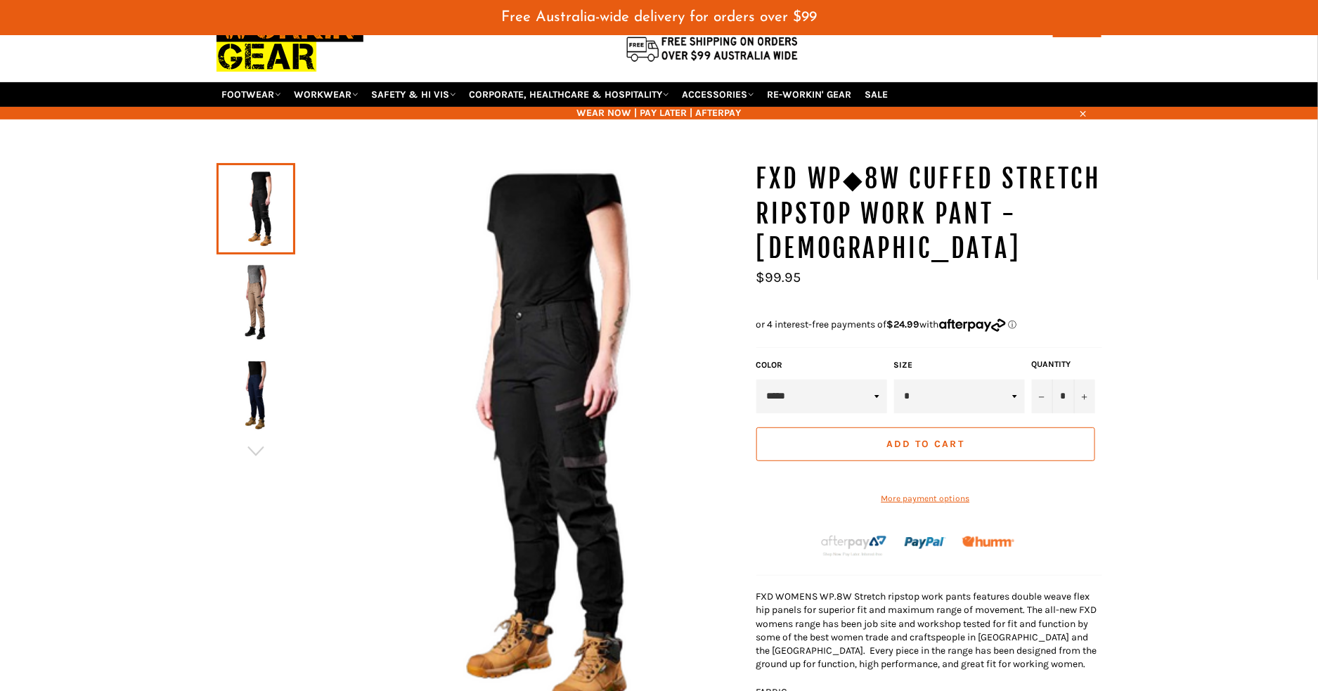  Describe the element at coordinates (718, 94) in the screenshot. I see `a: ACCESSORIES` at that location.